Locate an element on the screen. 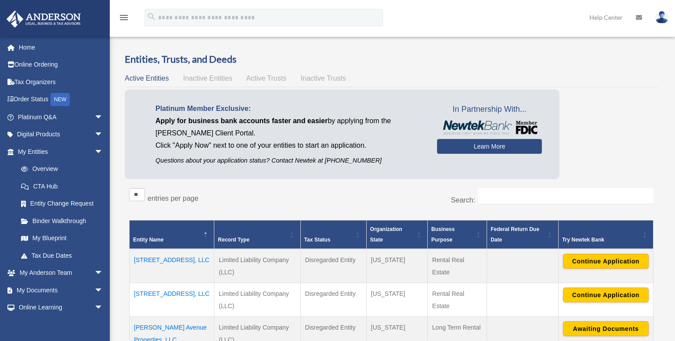 The image size is (675, 341). div: Try Newtek Bank is located at coordinates (600, 240).